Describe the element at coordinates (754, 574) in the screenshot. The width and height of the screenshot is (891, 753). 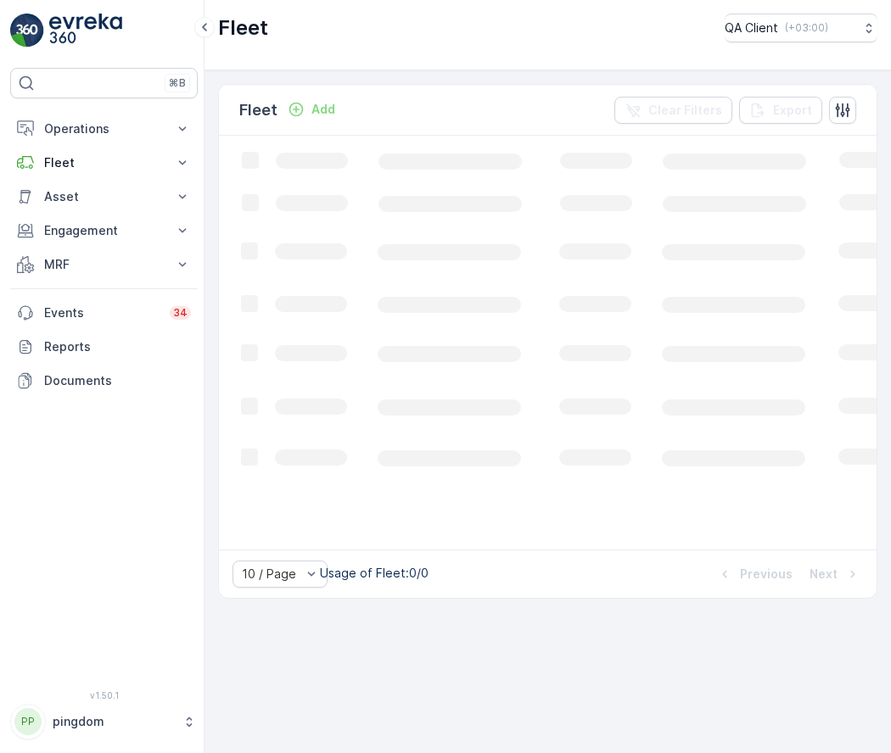
I see `button: Previous` at that location.